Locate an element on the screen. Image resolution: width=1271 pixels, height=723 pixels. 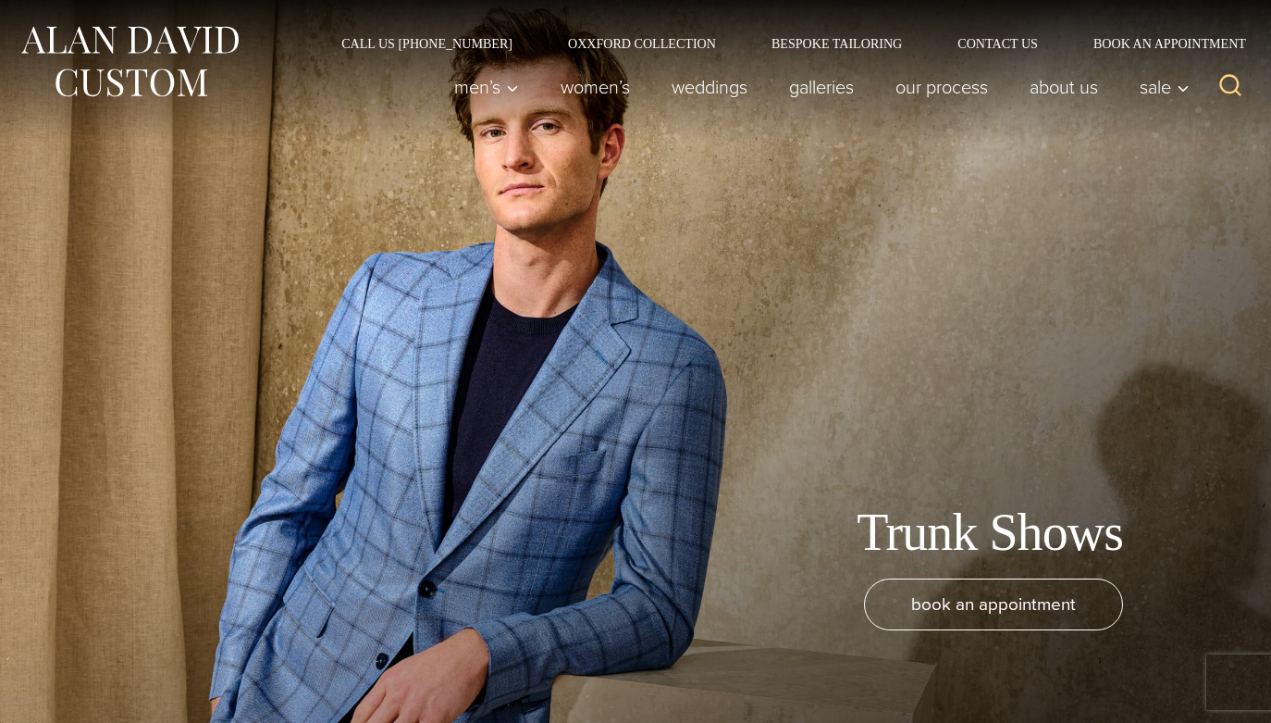
button: View Search Form is located at coordinates (1231, 87).